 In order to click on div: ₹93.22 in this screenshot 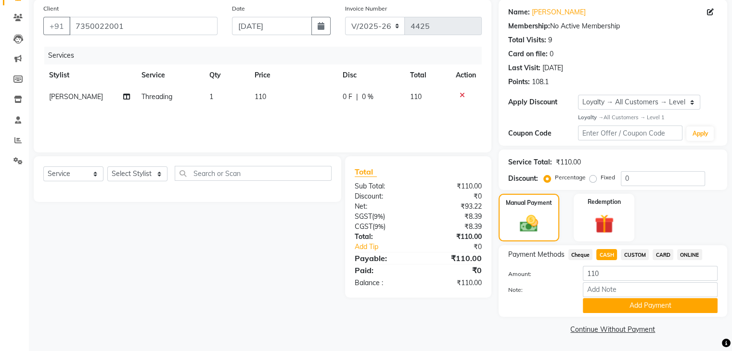, I will do `click(454, 207)`.